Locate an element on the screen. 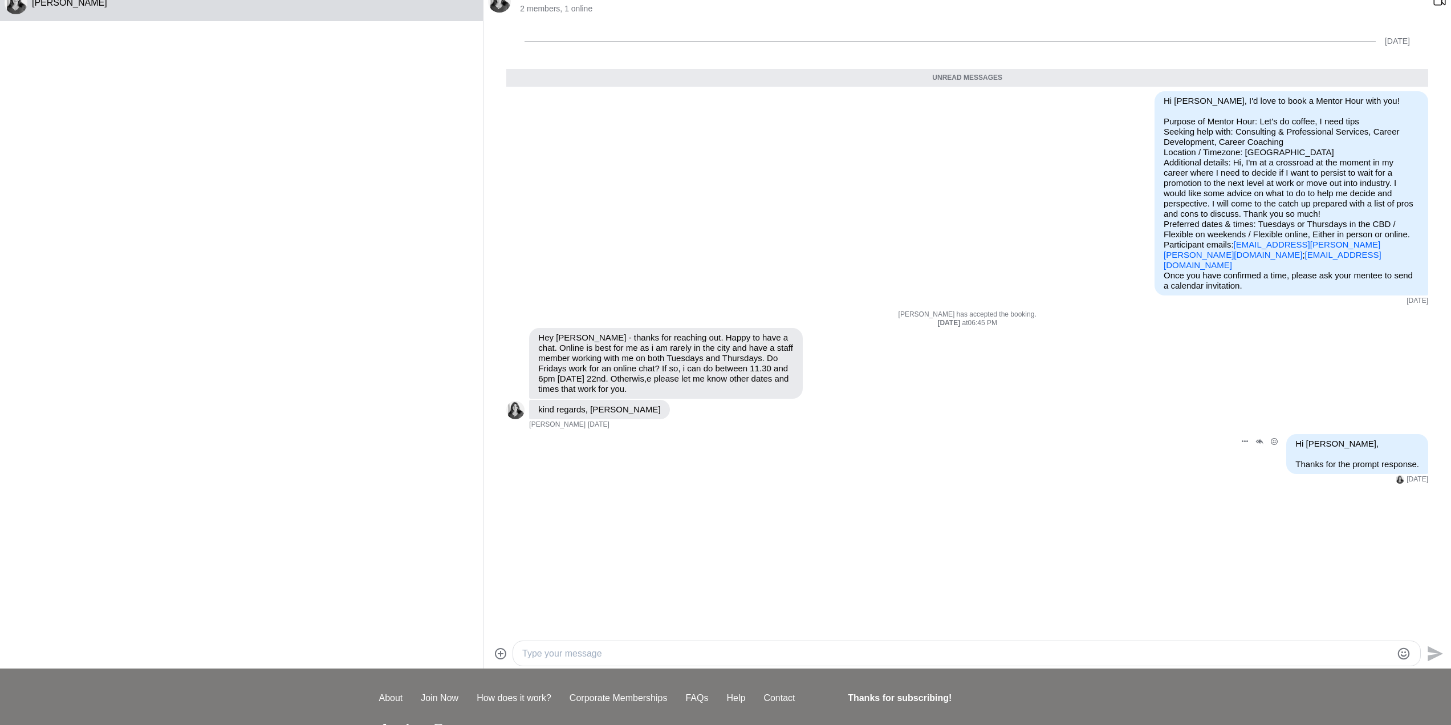  time: 2025-08-13T01:14:52.298Z is located at coordinates (1418, 301).